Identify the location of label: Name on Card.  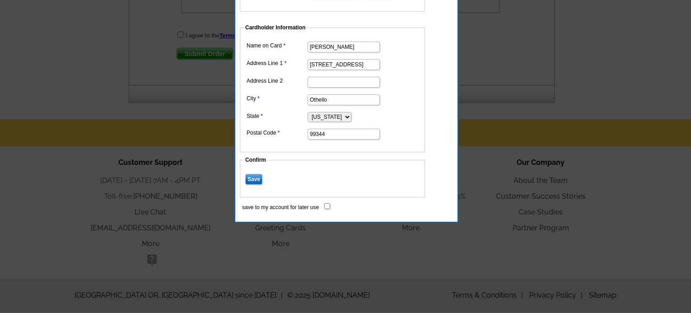
(276, 46).